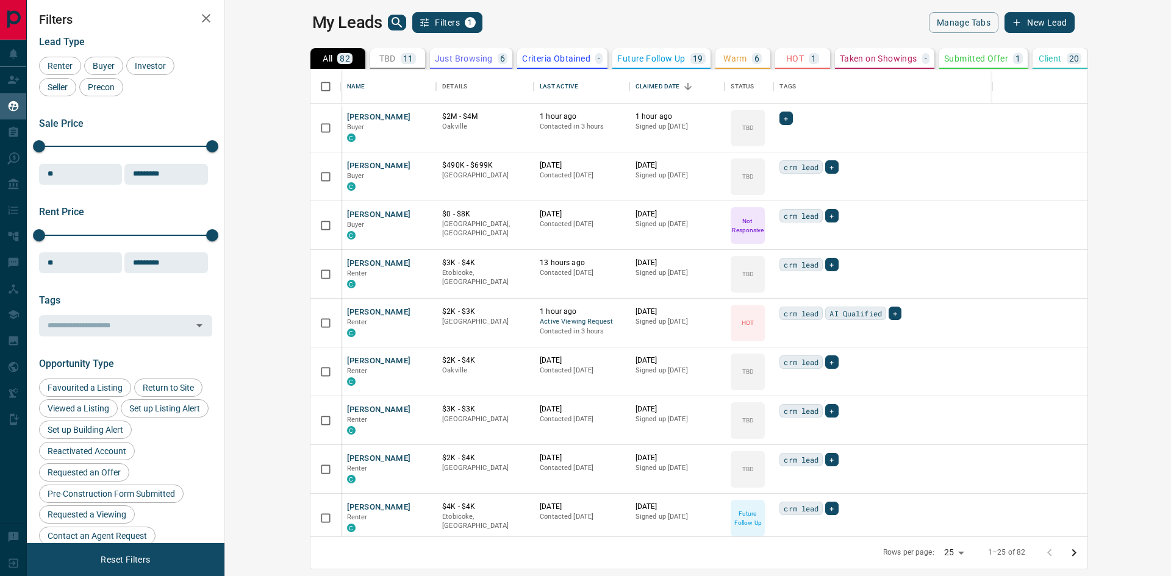 The image size is (1171, 576). Describe the element at coordinates (125, 560) in the screenshot. I see `button: Reset Filters` at that location.